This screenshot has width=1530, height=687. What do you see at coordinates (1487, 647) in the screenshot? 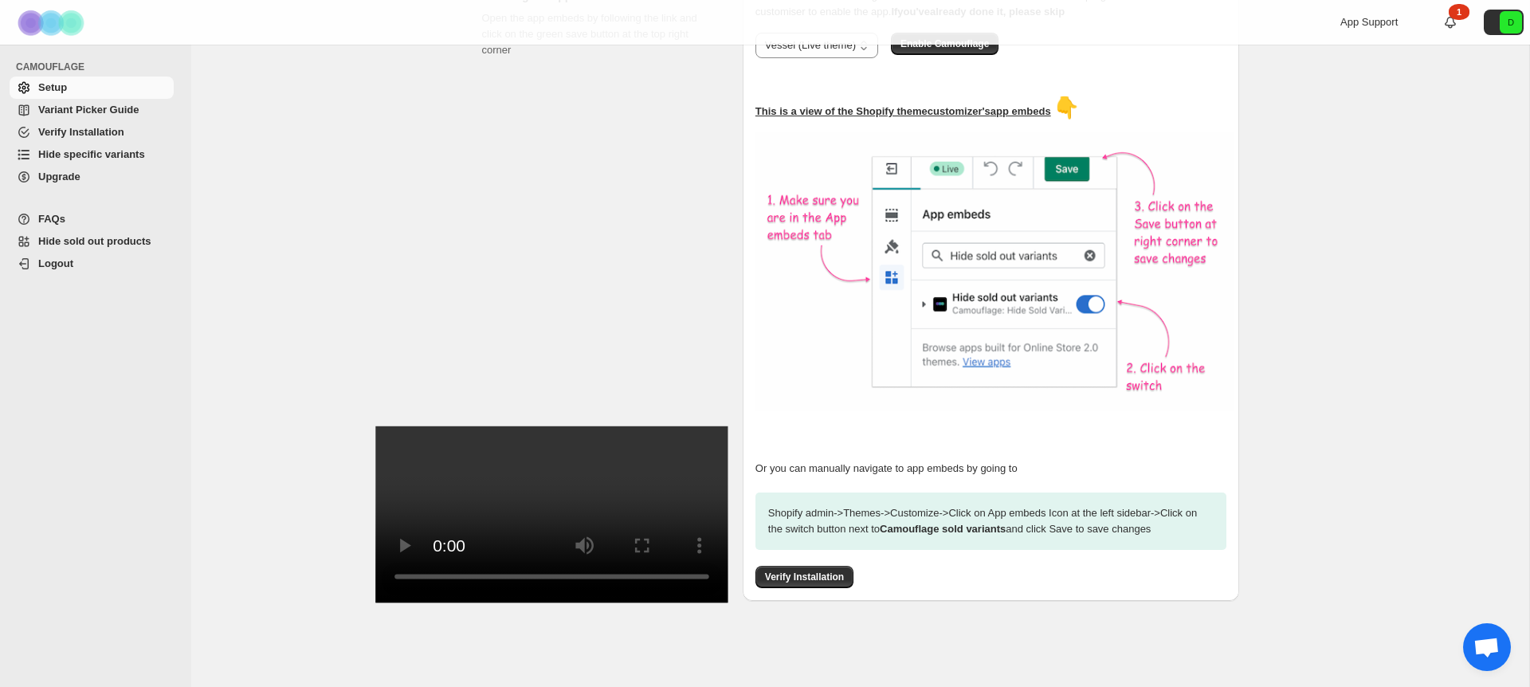
I see `div: 打開聊天` at bounding box center [1487, 647].